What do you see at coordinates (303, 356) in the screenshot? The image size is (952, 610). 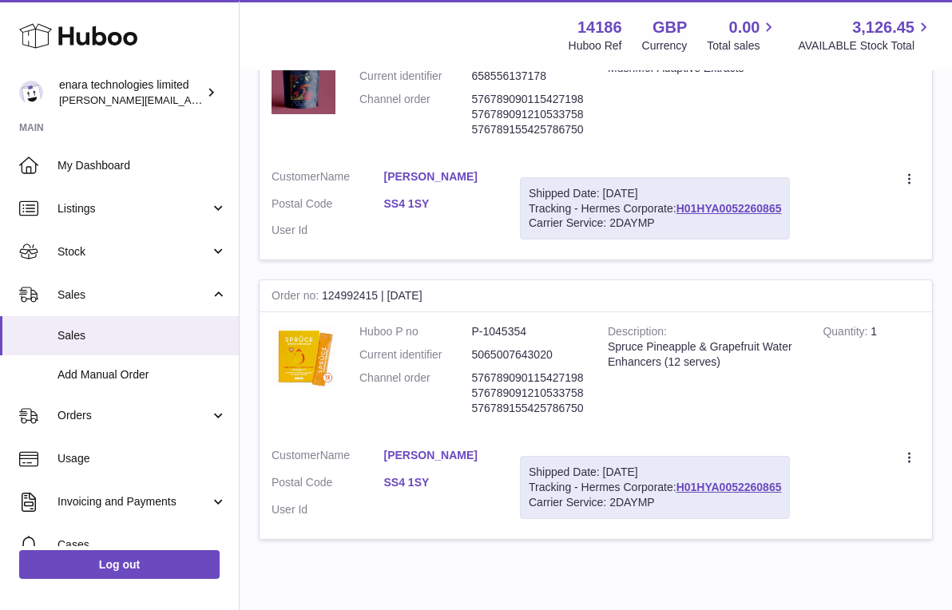 I see `img: 1747668863.jpeg` at bounding box center [303, 356].